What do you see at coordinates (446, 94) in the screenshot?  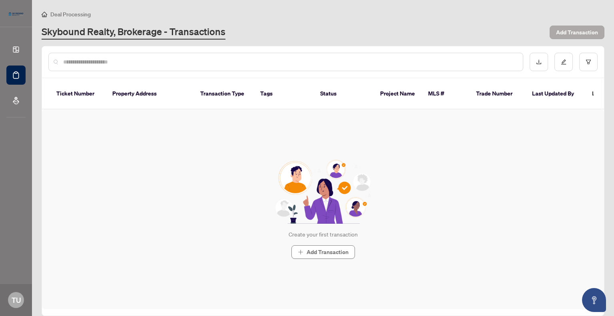 I see `th: MLS #` at bounding box center [446, 94].